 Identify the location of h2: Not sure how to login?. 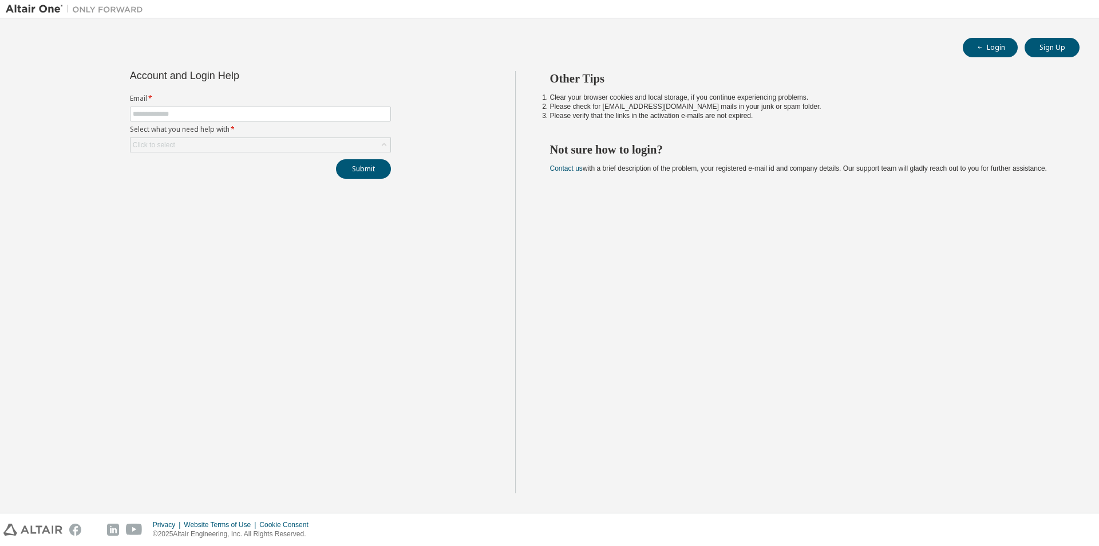
(805, 149).